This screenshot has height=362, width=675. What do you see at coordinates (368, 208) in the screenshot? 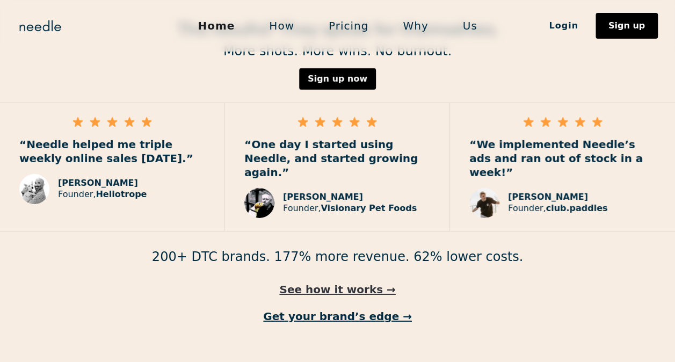
I see `strong: Visionary Pet Foods` at bounding box center [368, 208].